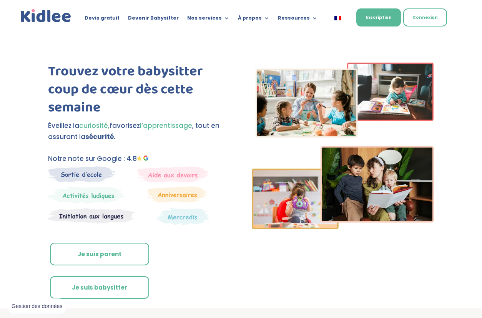 Image resolution: width=482 pixels, height=318 pixels. What do you see at coordinates (425, 17) in the screenshot?
I see `a: Connexion` at bounding box center [425, 17].